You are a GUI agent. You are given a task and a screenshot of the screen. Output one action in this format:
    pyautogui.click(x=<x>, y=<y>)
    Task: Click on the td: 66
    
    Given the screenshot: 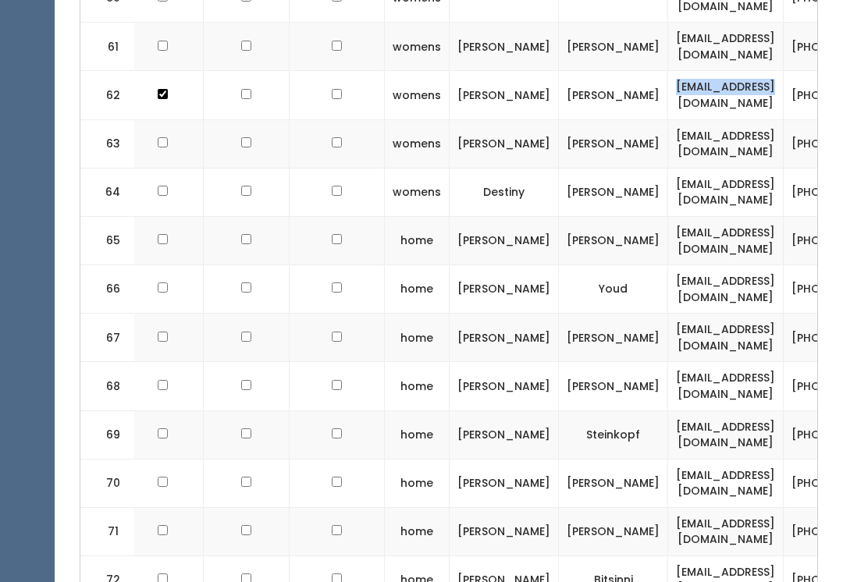 What is the action you would take?
    pyautogui.click(x=108, y=290)
    